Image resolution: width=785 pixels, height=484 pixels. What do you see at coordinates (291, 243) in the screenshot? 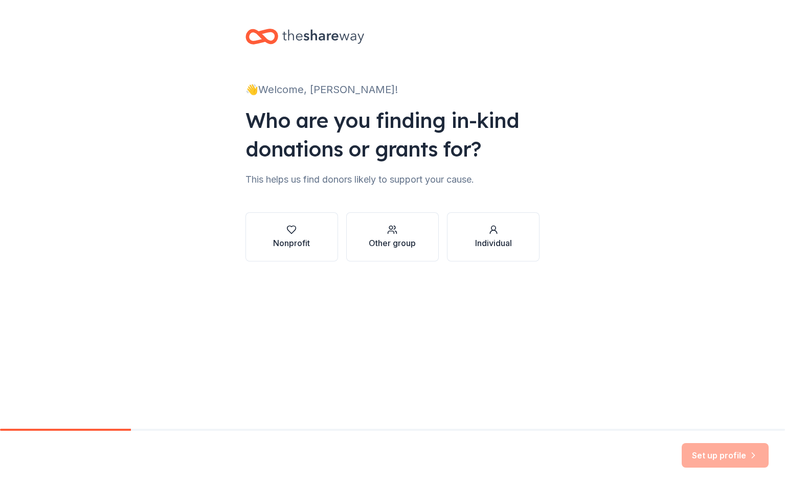
I see `div: Nonprofit` at bounding box center [291, 243].